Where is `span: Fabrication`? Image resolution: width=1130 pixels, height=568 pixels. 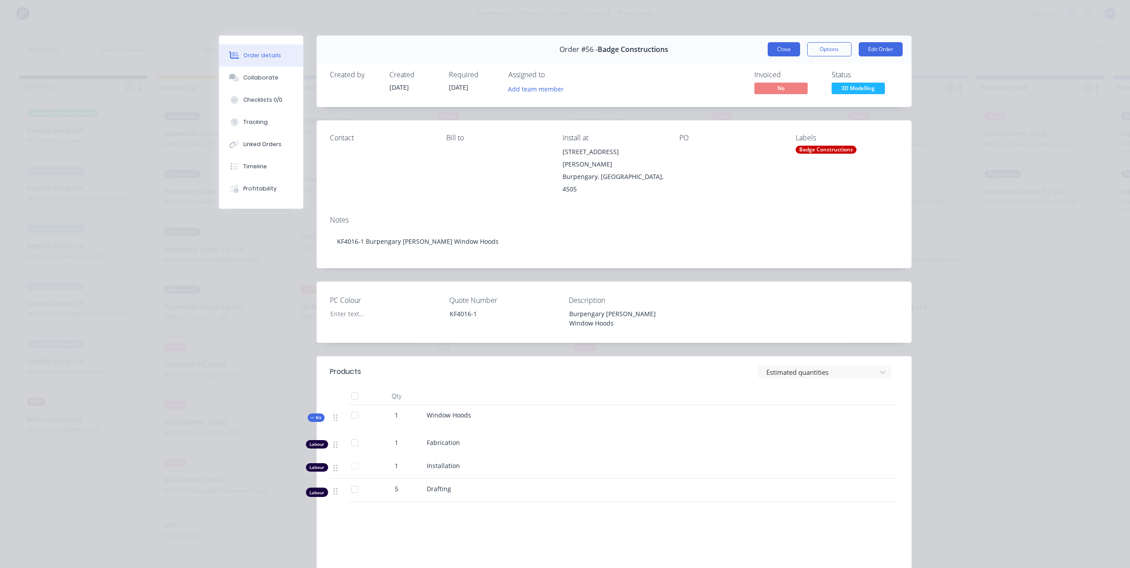
span: Fabrication is located at coordinates (443, 442).